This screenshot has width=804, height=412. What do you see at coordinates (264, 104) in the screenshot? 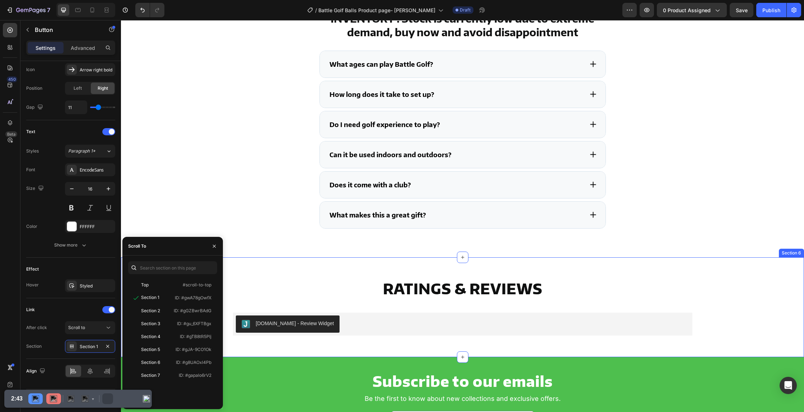
I see `p: Do I need golf experience to play?` at bounding box center [264, 104].